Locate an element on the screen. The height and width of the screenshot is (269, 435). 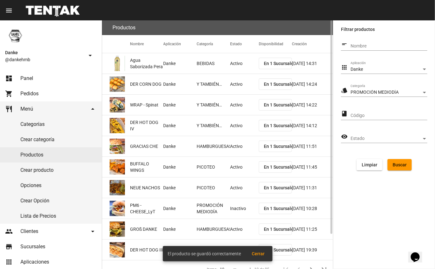
mat-cell: Inactivo is located at coordinates (244, 208).